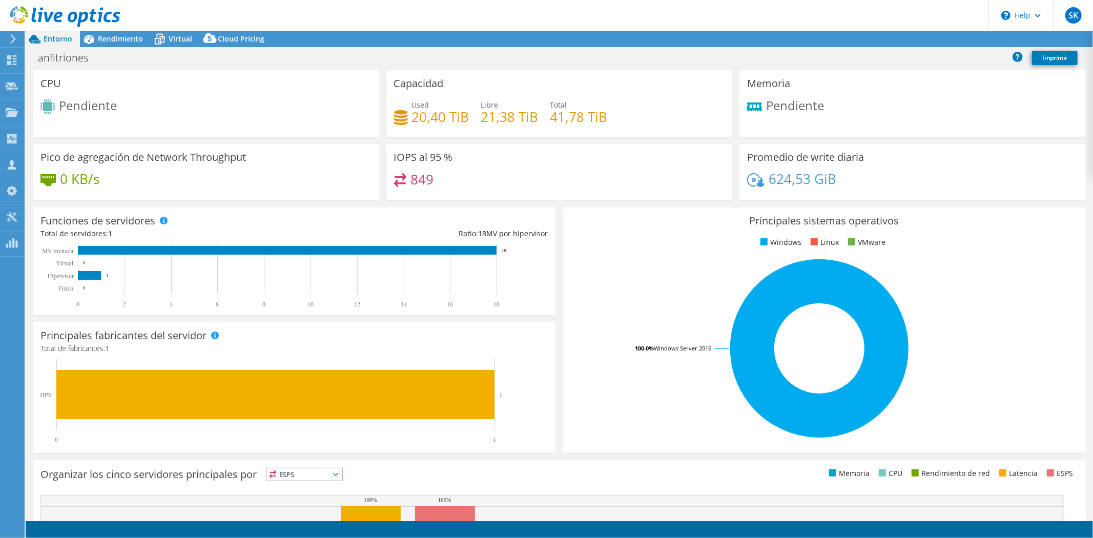 The image size is (1093, 538). Describe the element at coordinates (143, 157) in the screenshot. I see `h3: Pico de agregación de Network Throughput` at that location.